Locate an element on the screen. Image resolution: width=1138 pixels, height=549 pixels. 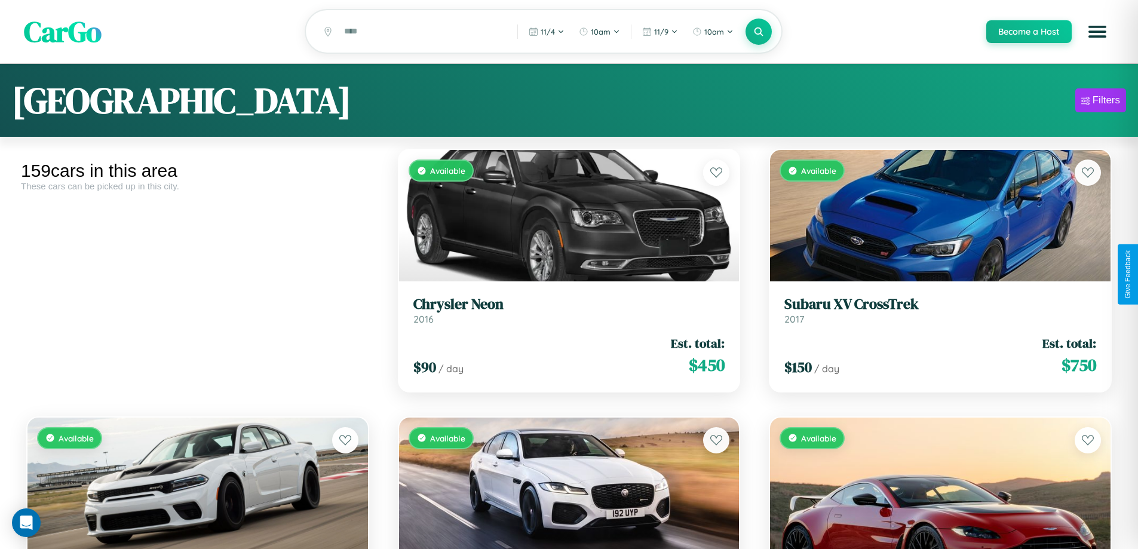
span: 11 / 4 is located at coordinates (548, 32).